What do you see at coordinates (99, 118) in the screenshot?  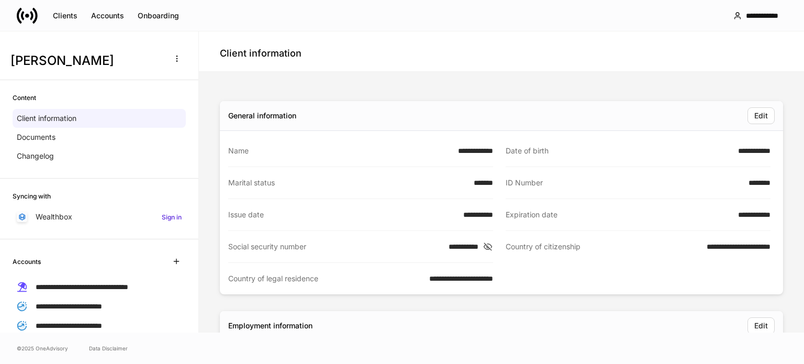 I see `a: Client information` at bounding box center [99, 118].